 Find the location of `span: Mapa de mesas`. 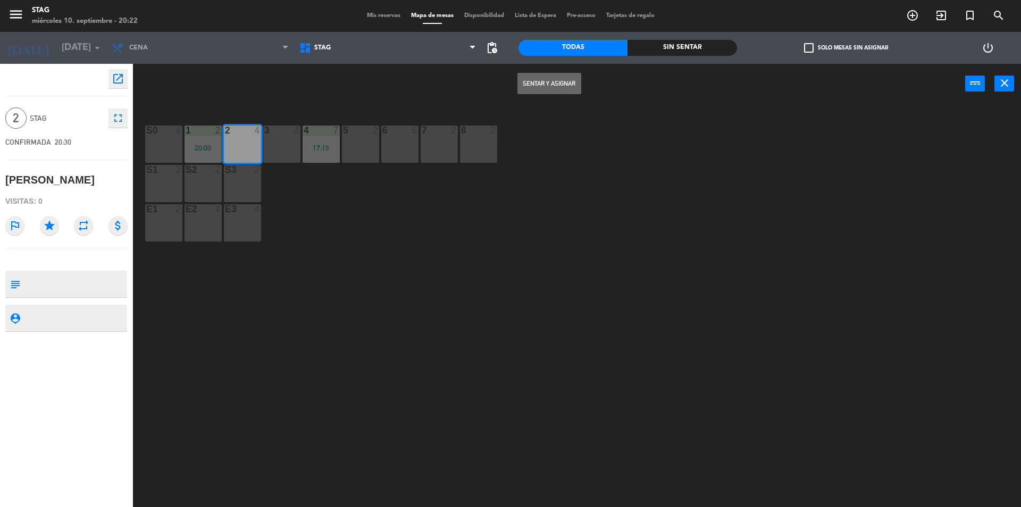

span: Mapa de mesas is located at coordinates (432, 15).